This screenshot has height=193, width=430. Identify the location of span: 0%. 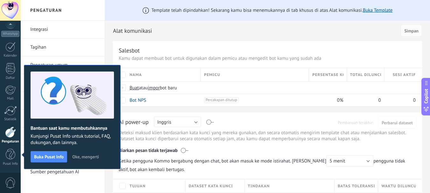
(340, 100).